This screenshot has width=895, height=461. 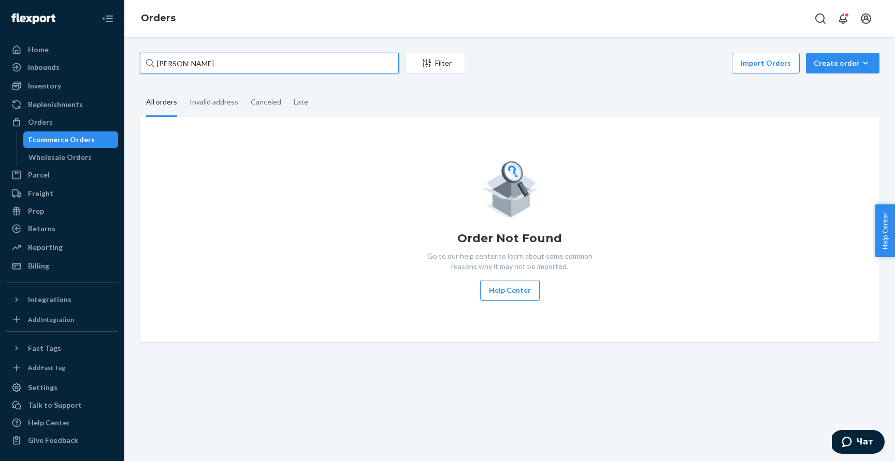 What do you see at coordinates (62, 320) in the screenshot?
I see `a: Add Integration` at bounding box center [62, 320].